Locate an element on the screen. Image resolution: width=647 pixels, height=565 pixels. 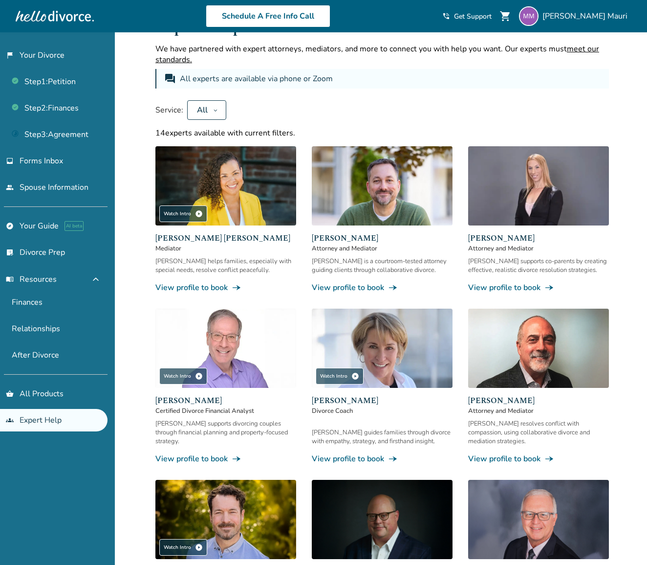
div: All is located at coordinates (202, 110).